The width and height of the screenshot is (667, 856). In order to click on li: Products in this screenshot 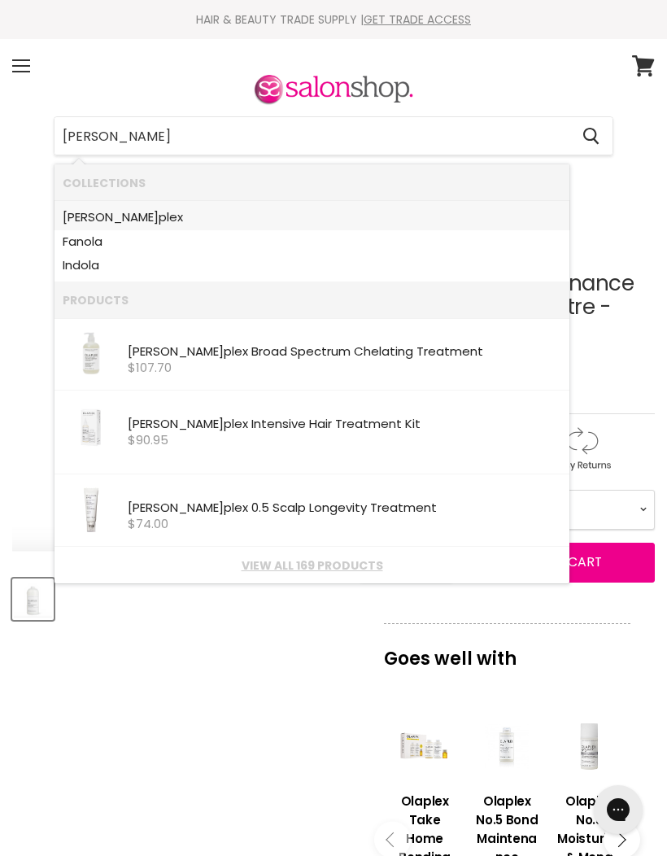, I will do `click(312, 300)`.